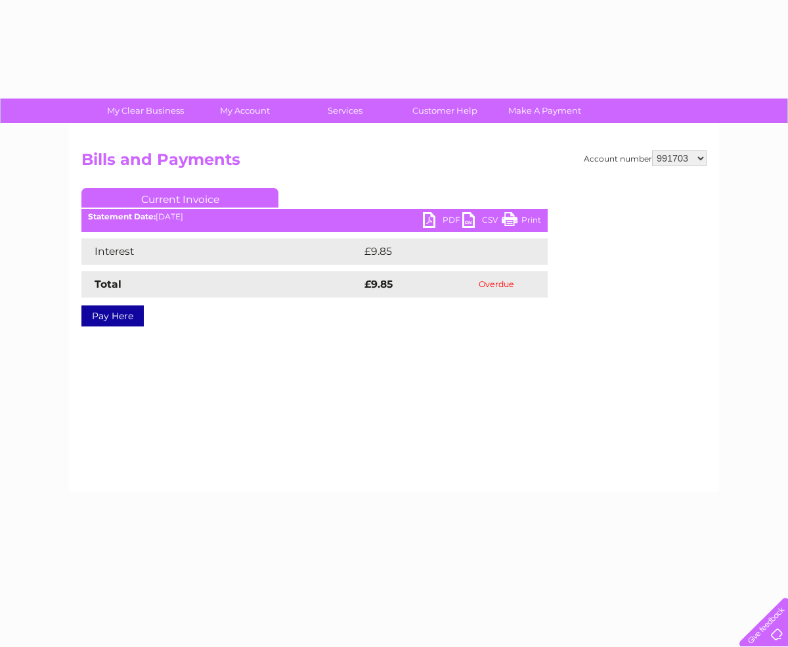 The image size is (788, 647). I want to click on div: Account number, so click(645, 158).